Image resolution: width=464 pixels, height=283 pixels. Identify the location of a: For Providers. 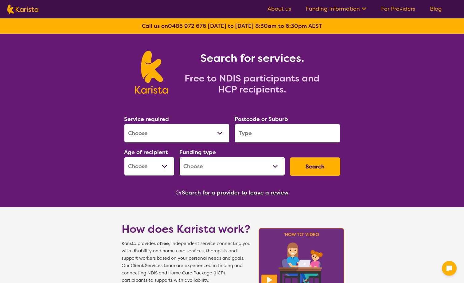
(398, 9).